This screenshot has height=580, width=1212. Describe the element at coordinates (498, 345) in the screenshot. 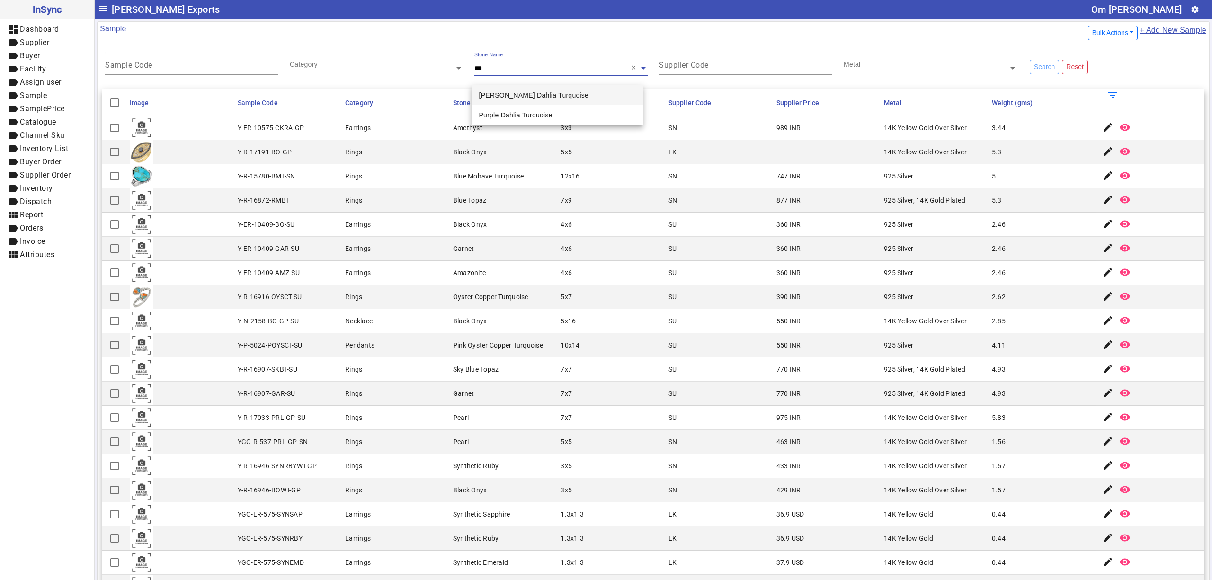

I see `div: Pink Oyster Copper Turquoise` at that location.